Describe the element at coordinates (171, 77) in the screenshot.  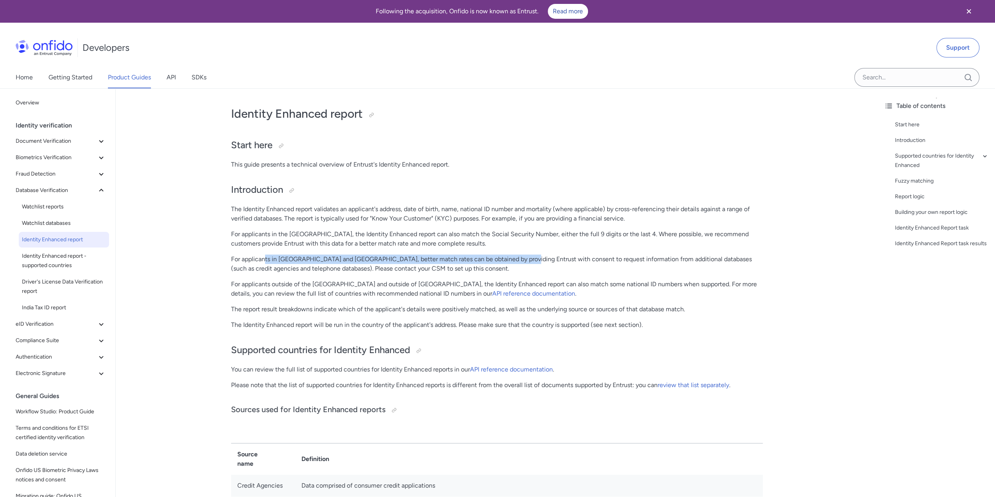
I see `a: API` at that location.